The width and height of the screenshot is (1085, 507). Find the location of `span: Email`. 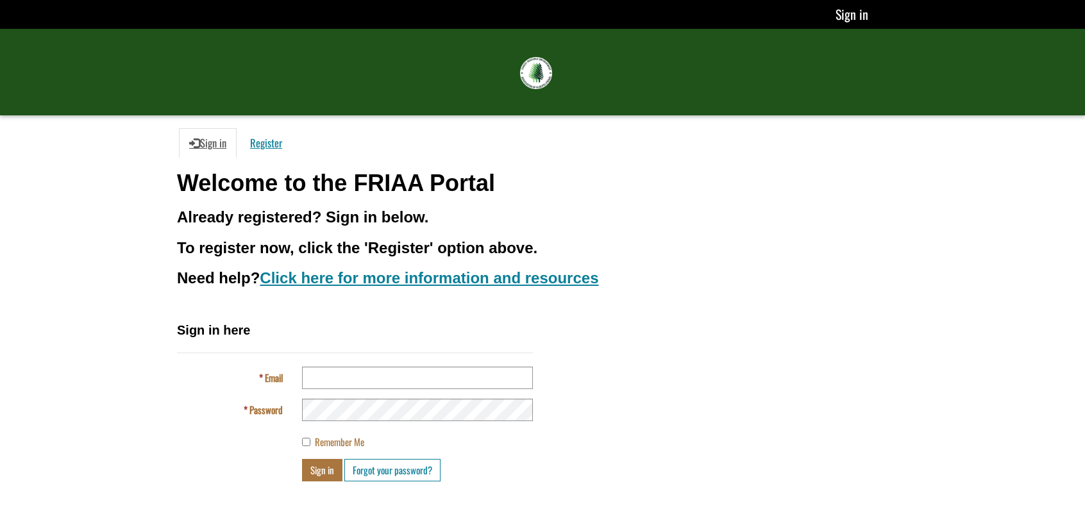

span: Email is located at coordinates (274, 378).